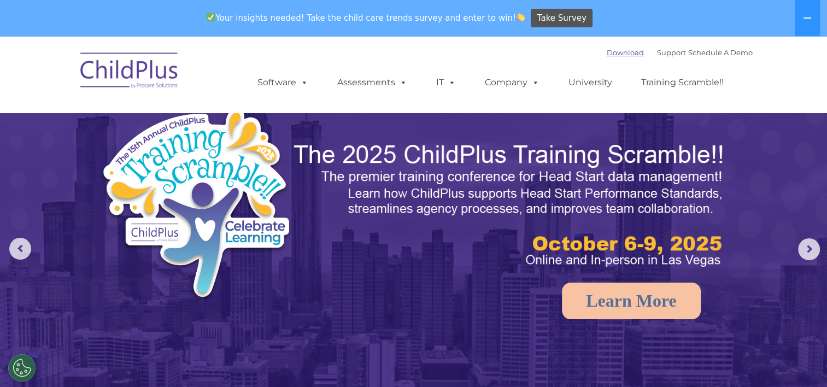 The width and height of the screenshot is (827, 387). Describe the element at coordinates (366, 17) in the screenshot. I see `span: Your insights needed! Take the child care trends survey and enter to win!` at that location.